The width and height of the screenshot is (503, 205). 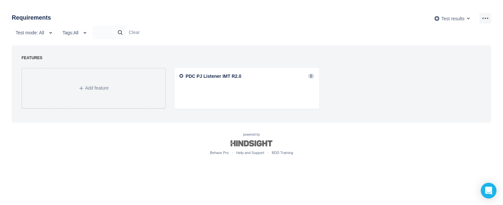 What do you see at coordinates (213, 76) in the screenshot?
I see `a: PDC PJ Listener IMT R2.0` at bounding box center [213, 76].